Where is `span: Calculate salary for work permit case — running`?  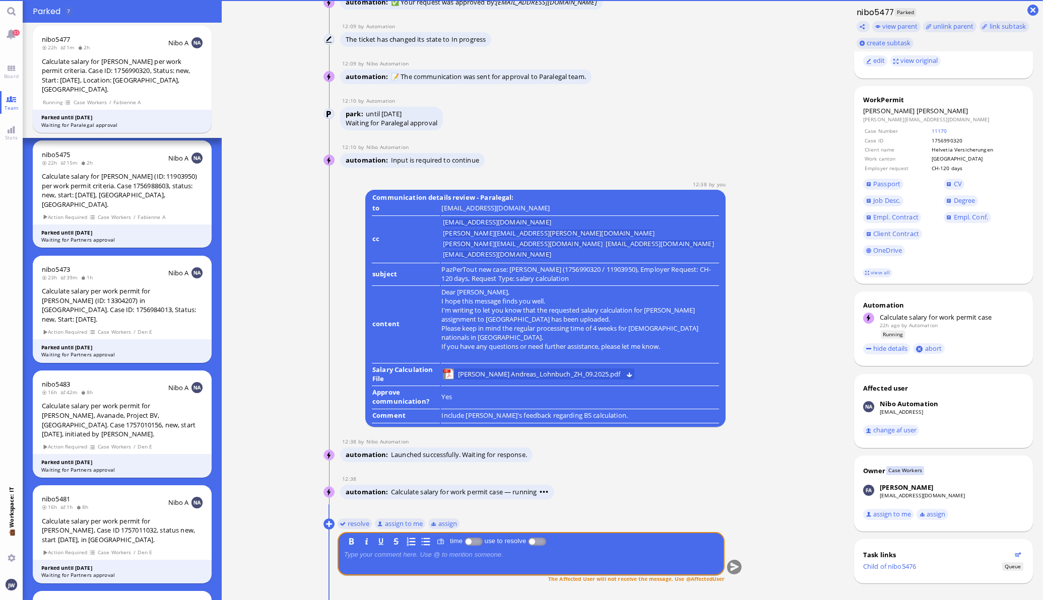 span: Calculate salary for work permit case — running is located at coordinates (469, 492).